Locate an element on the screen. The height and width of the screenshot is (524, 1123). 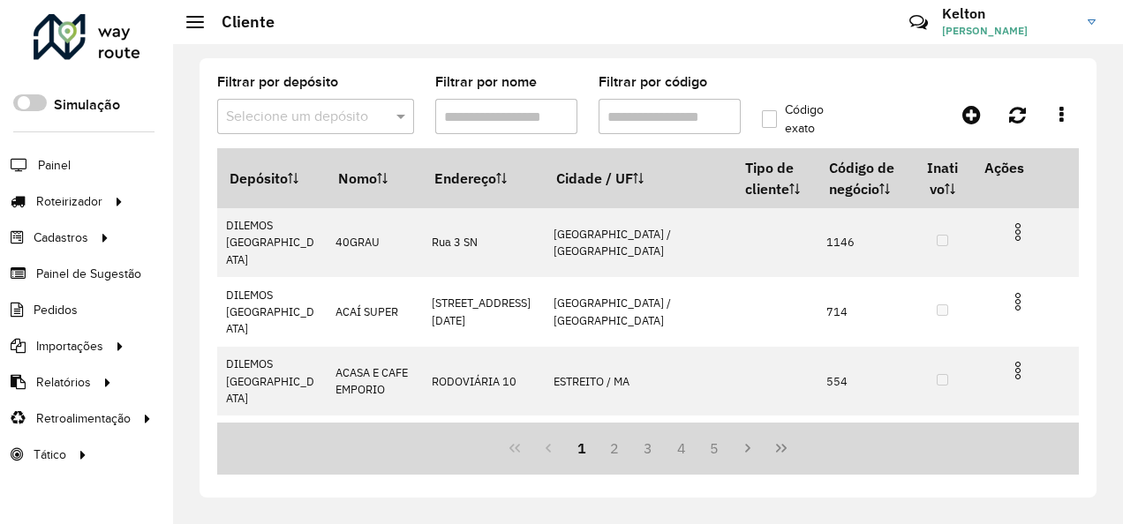
td: ESTREITO / MA is located at coordinates (637, 381).